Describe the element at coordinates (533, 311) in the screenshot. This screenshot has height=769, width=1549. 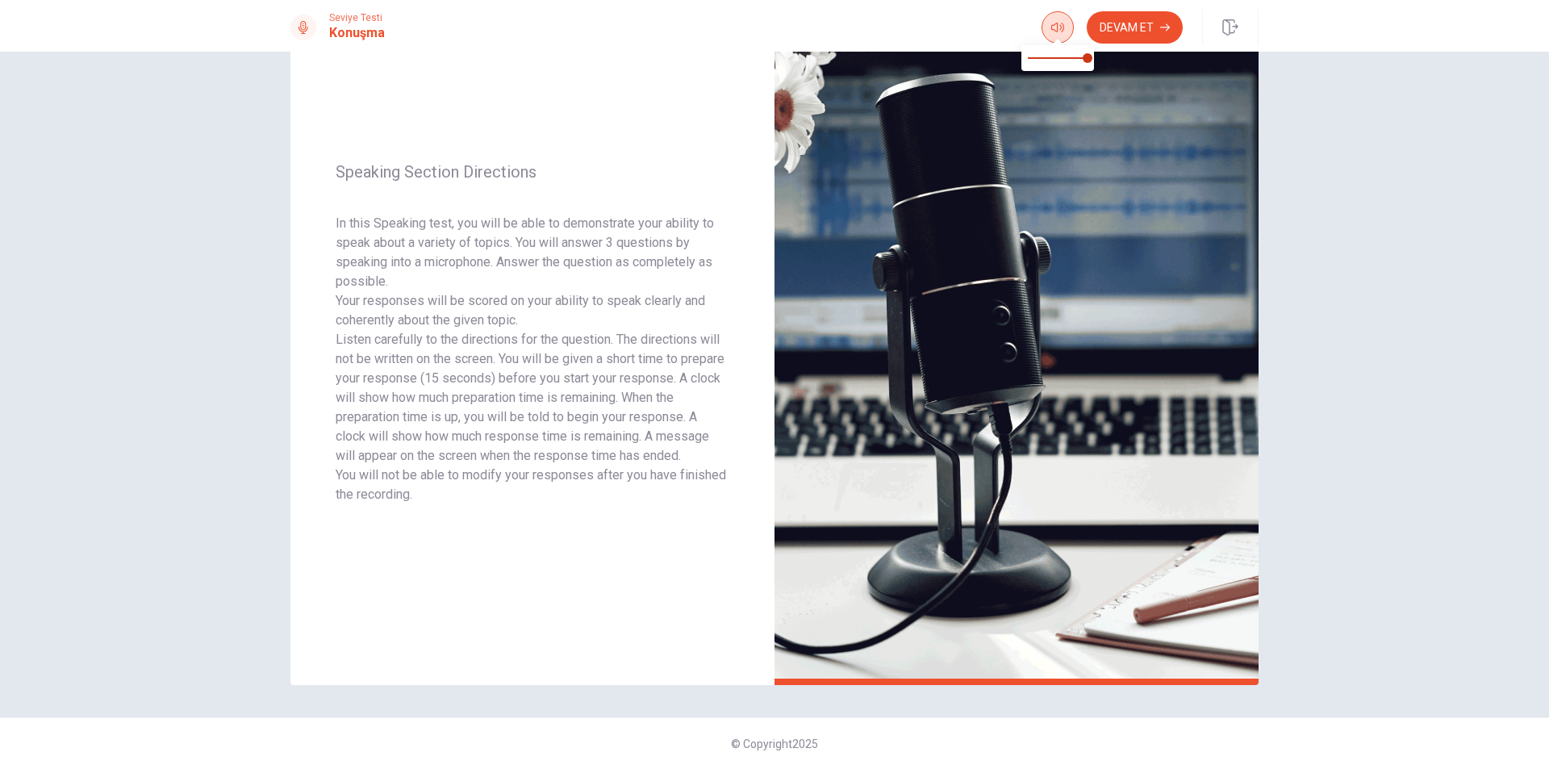
I see `p: Your responses will be scored on your ability to speak clearly and coherently about the given topic.` at that location.